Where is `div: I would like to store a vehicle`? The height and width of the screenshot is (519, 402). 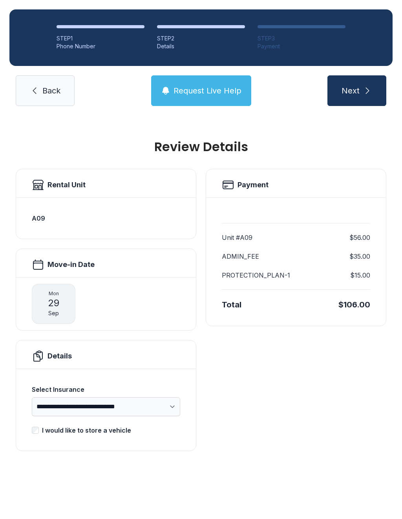 div: I would like to store a vehicle is located at coordinates (86, 430).